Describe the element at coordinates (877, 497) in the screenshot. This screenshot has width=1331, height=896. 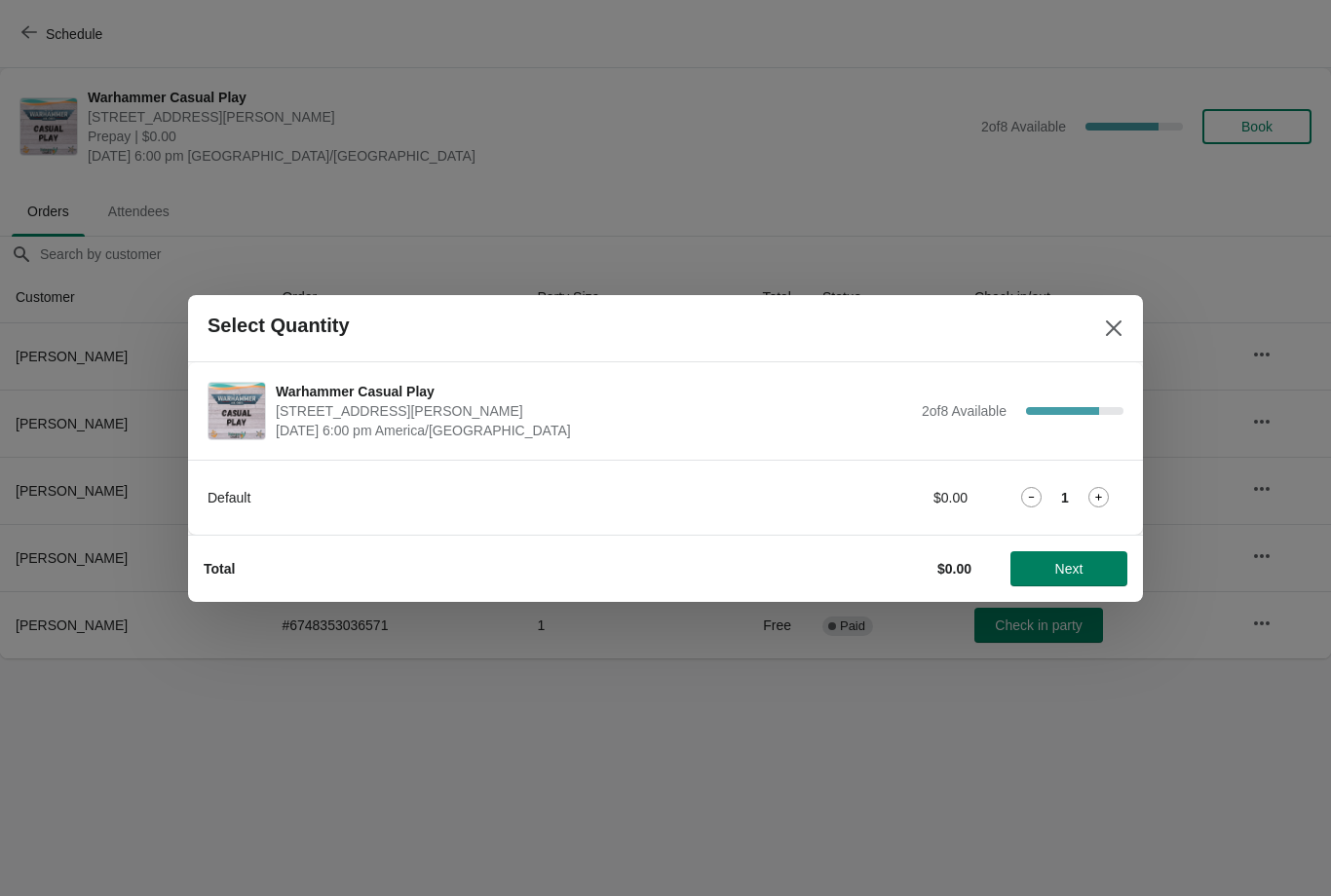
I see `div: $0.00` at that location.